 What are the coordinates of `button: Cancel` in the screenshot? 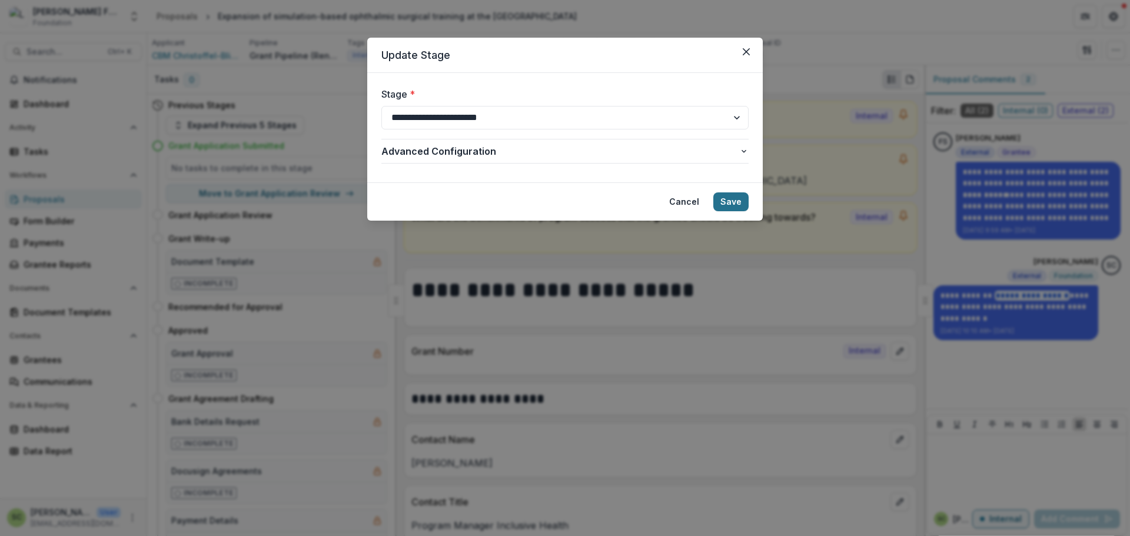 It's located at (684, 202).